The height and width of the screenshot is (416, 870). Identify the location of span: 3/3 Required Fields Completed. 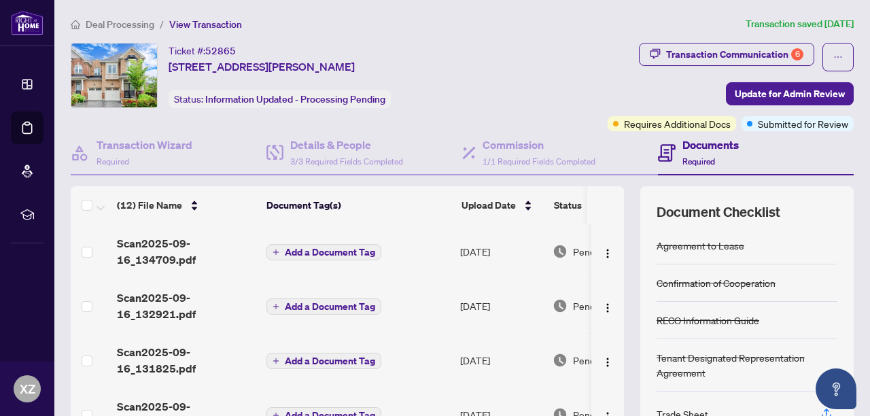
(347, 161).